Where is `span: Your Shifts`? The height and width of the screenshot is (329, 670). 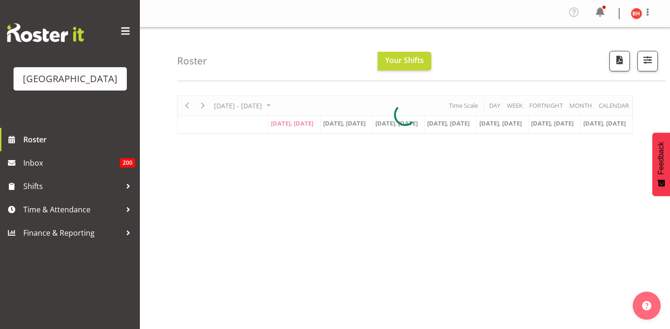
span: Your Shifts is located at coordinates (404, 60).